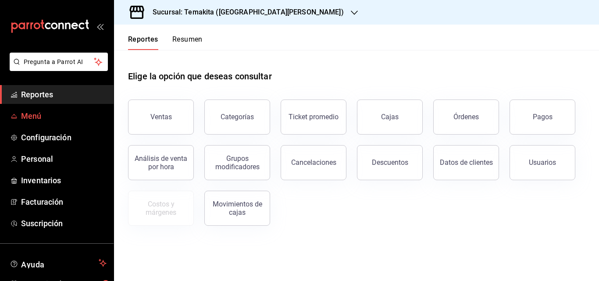 The width and height of the screenshot is (599, 281). I want to click on span: Facturación, so click(64, 202).